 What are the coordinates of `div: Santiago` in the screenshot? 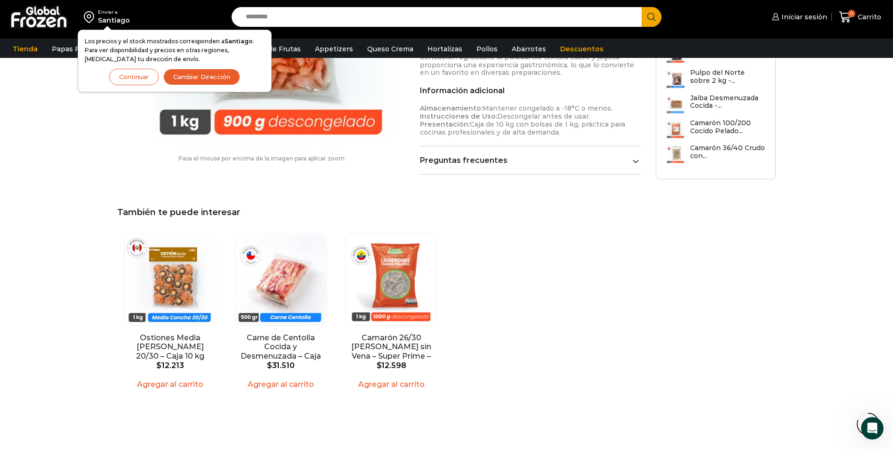 It's located at (114, 20).